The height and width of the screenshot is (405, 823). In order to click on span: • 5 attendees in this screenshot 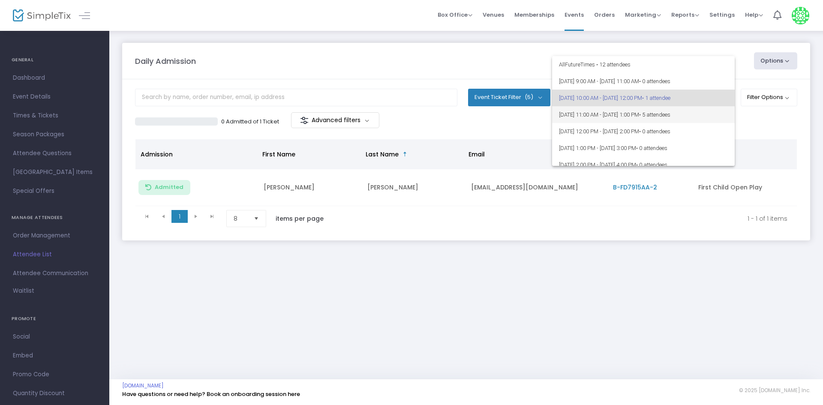, I will do `click(655, 114)`.